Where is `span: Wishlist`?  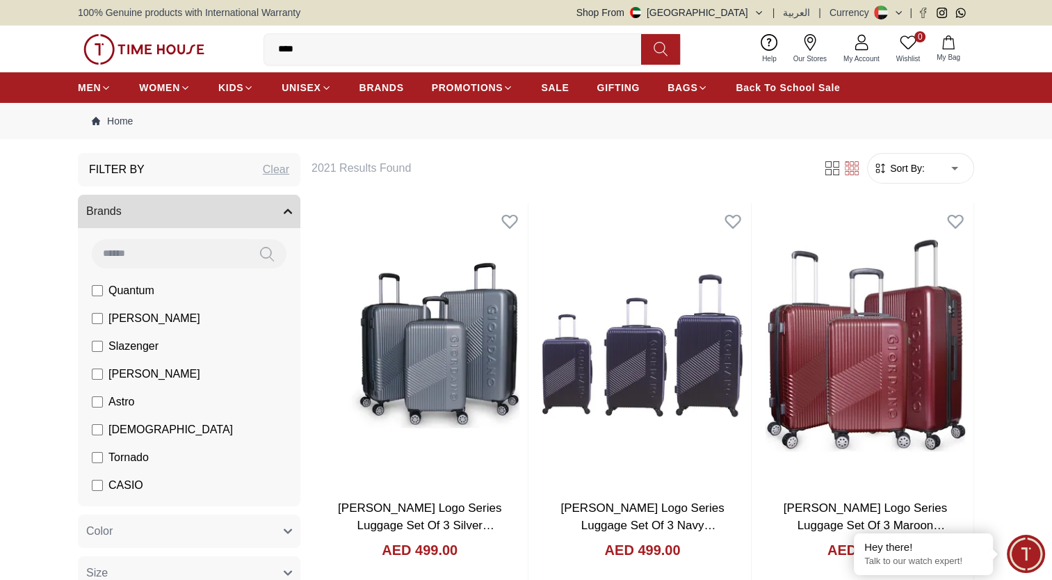
span: Wishlist is located at coordinates (908, 58).